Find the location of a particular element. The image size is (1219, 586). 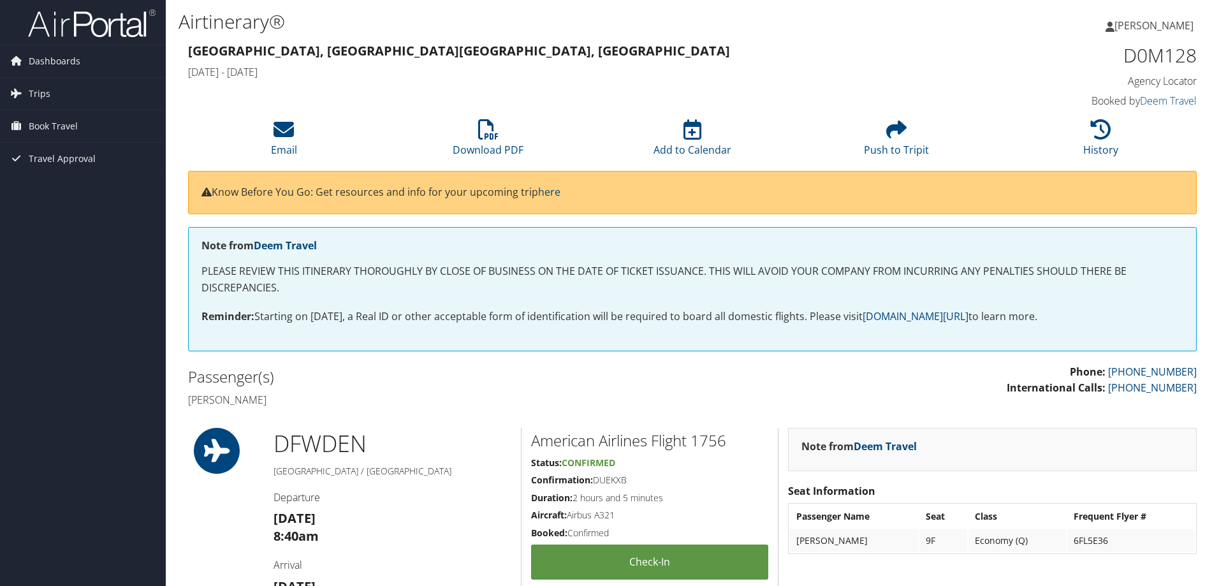

a: Download PDF is located at coordinates (488, 142).